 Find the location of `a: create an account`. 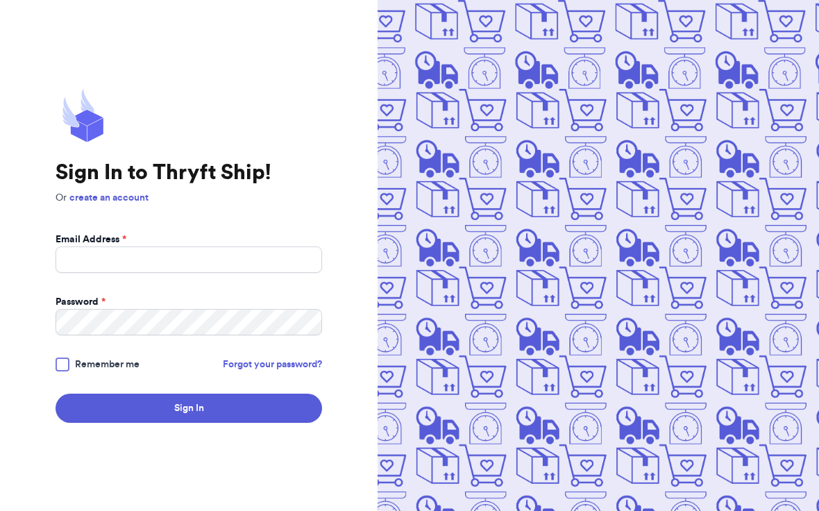

a: create an account is located at coordinates (109, 198).